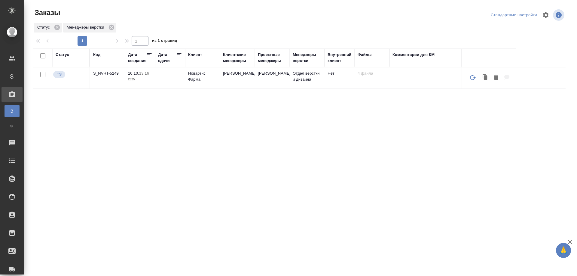 This screenshot has height=276, width=577. Describe the element at coordinates (97, 55) in the screenshot. I see `div: Код` at that location.